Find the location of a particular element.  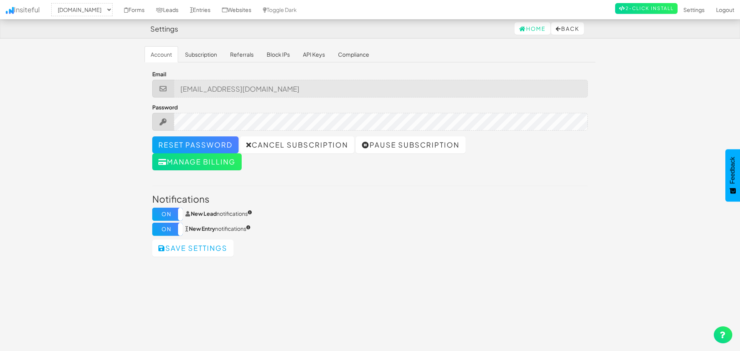

span: Feedback is located at coordinates (732, 170).